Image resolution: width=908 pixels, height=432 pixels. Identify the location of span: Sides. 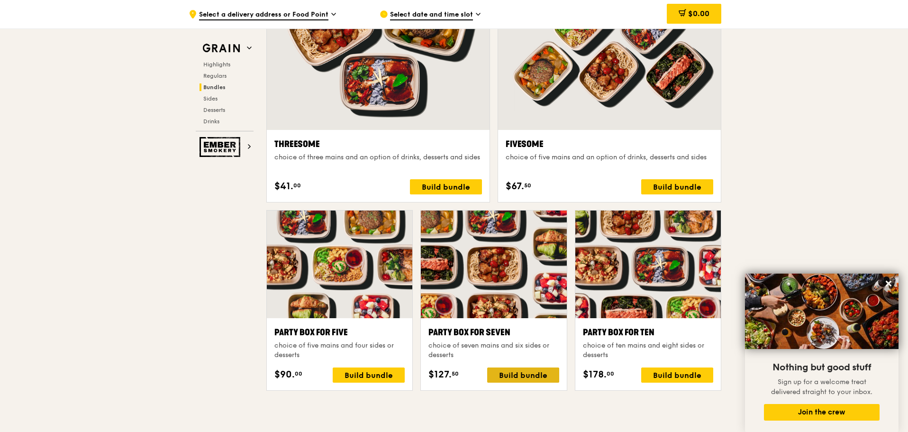
(210, 99).